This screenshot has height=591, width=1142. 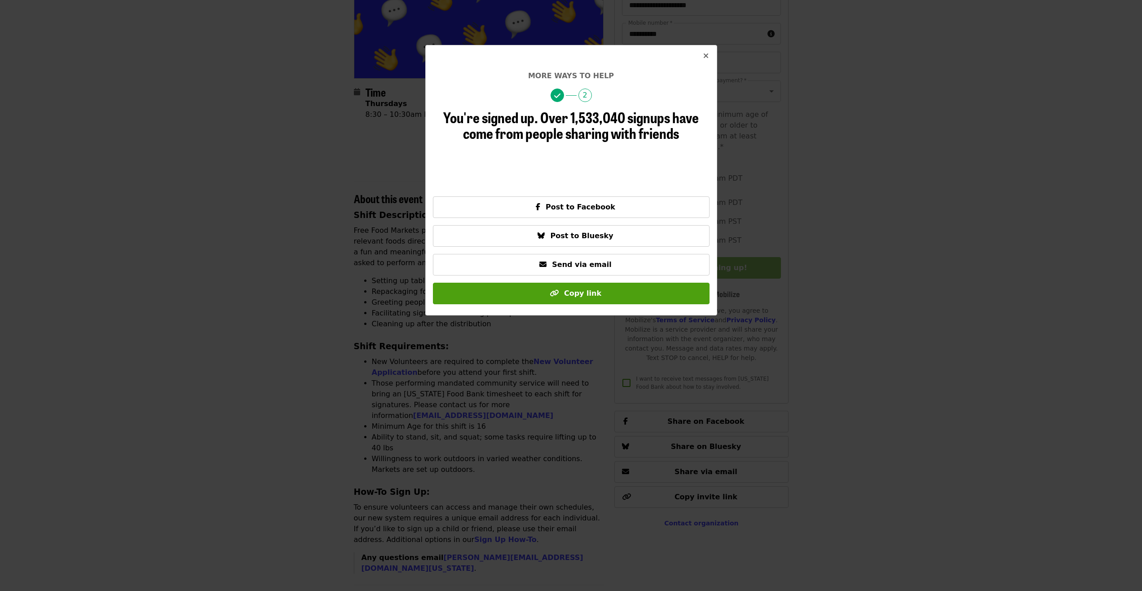 I want to click on span: You're signed up., so click(x=490, y=117).